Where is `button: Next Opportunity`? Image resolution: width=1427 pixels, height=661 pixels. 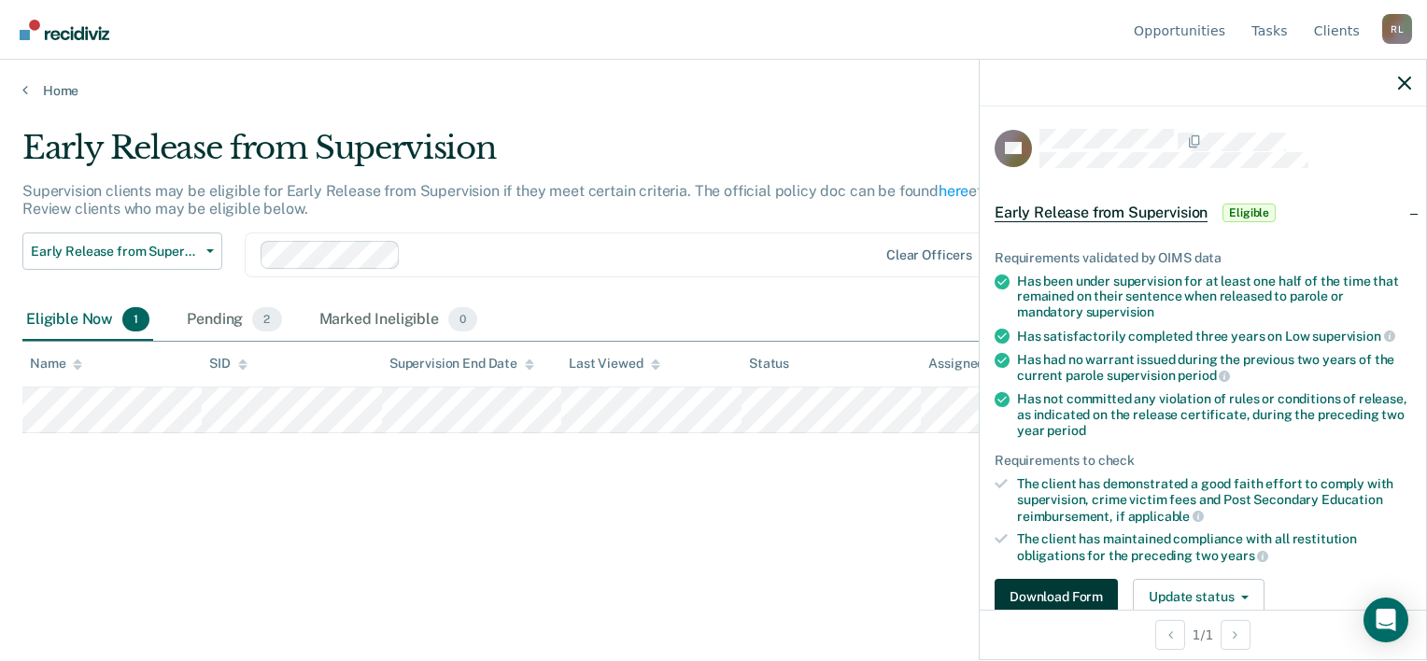
button: Next Opportunity is located at coordinates (1235, 635).